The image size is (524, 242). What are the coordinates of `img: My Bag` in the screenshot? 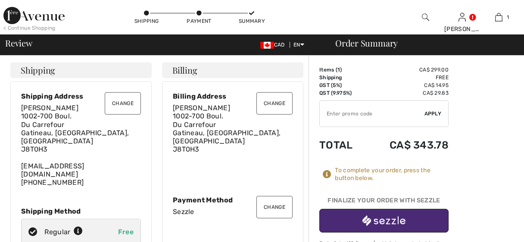 It's located at (499, 17).